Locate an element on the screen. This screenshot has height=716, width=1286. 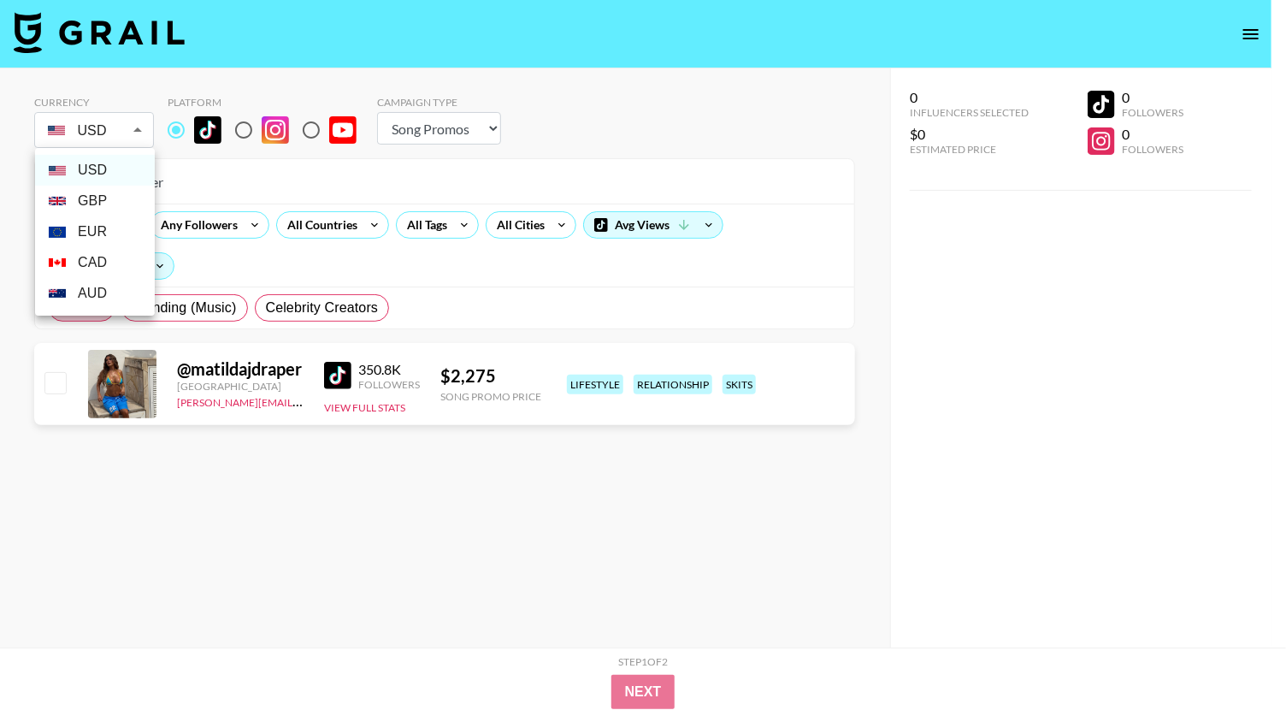
li: USD is located at coordinates (95, 170).